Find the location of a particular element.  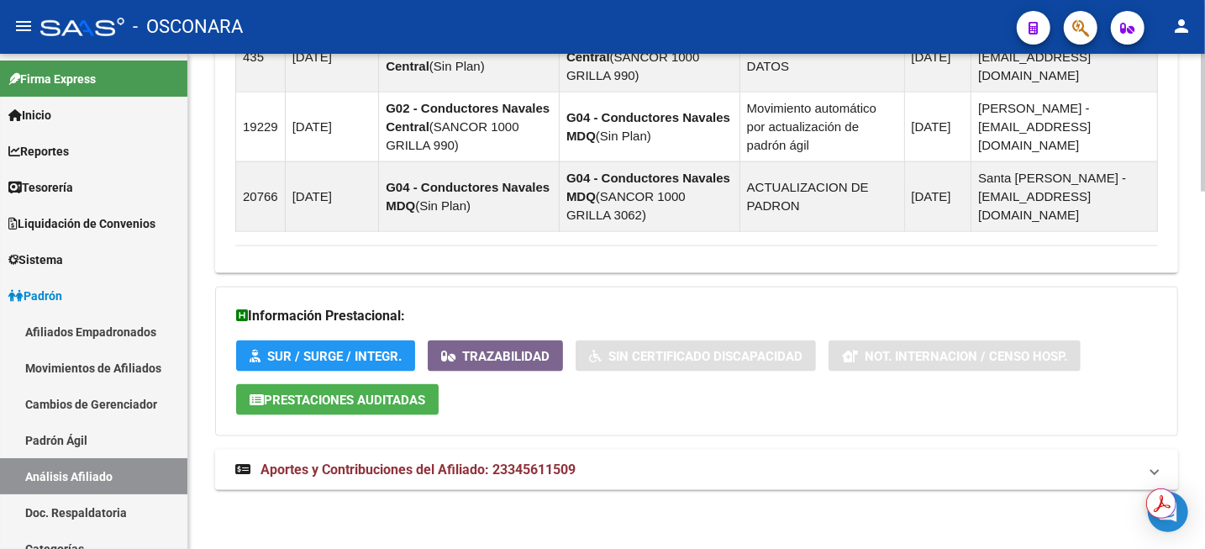

button: Not. Internacion / Censo Hosp. is located at coordinates (954, 355).